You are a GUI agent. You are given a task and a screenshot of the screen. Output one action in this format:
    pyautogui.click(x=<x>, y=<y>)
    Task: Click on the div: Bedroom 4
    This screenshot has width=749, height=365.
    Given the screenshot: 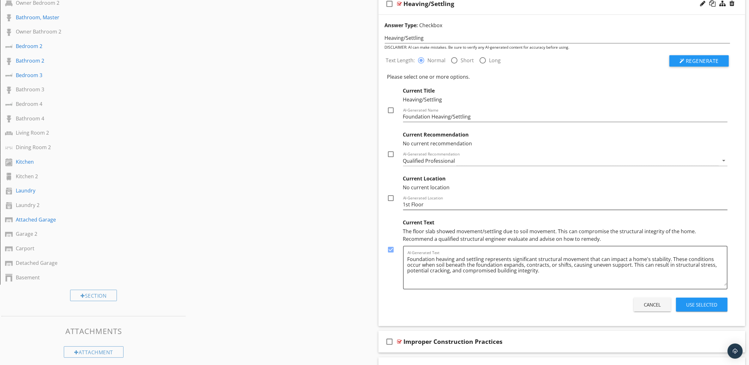 What is the action you would take?
    pyautogui.click(x=87, y=104)
    